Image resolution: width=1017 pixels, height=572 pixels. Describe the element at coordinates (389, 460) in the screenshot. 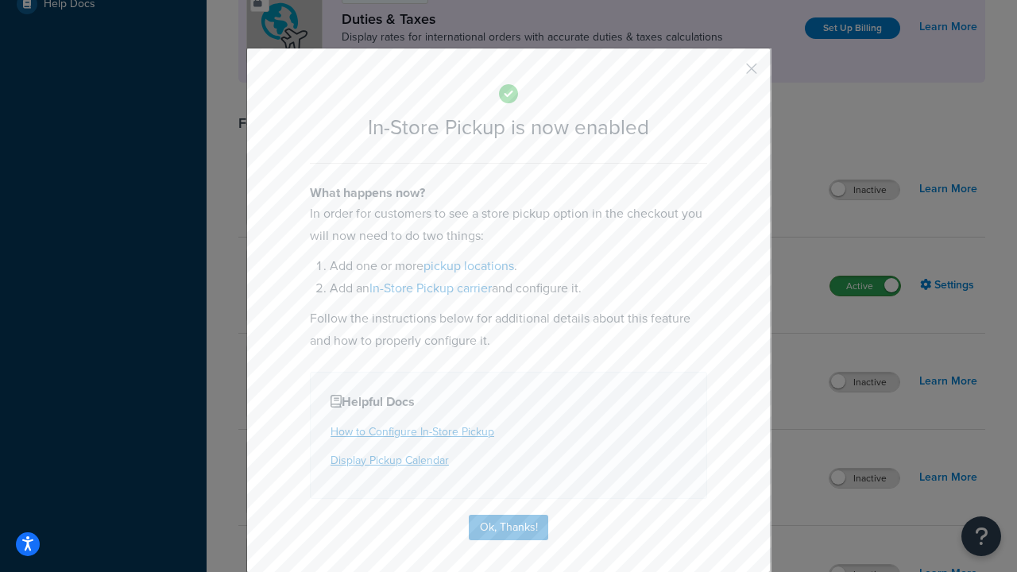

I see `a: Display Pickup Calendar` at that location.